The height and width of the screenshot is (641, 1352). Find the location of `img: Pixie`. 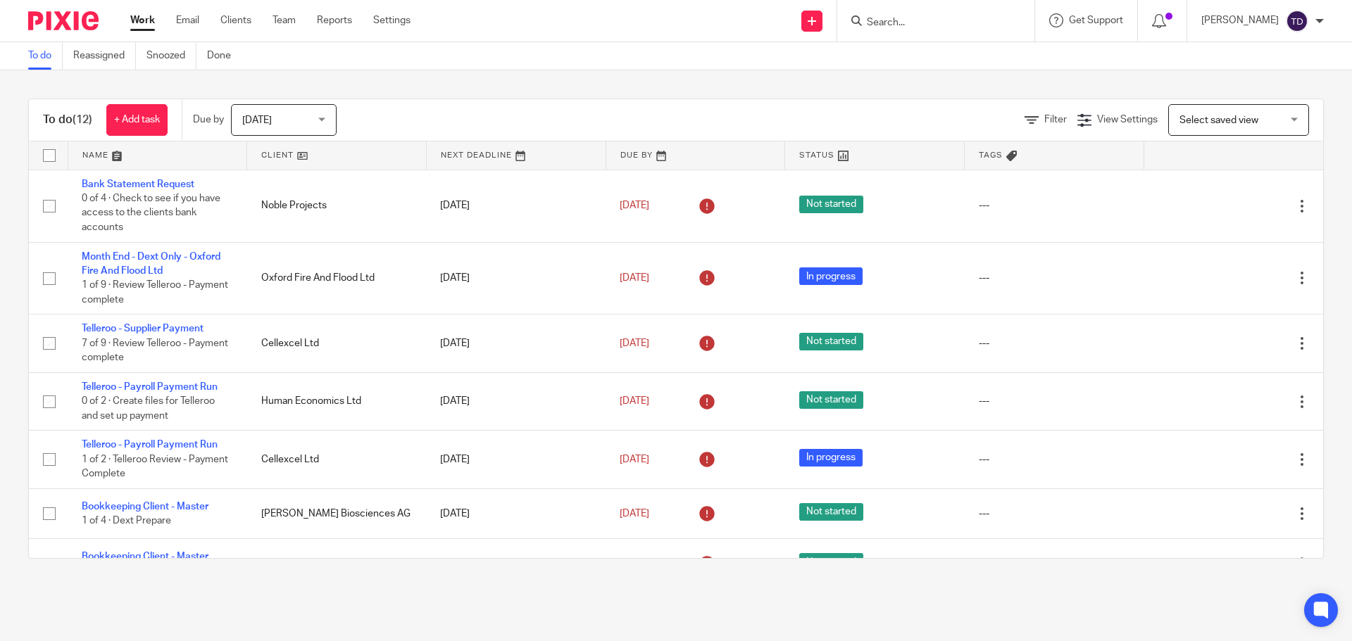

img: Pixie is located at coordinates (63, 20).